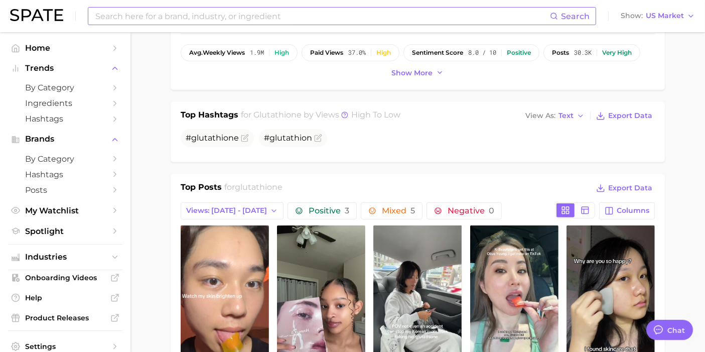  I want to click on a: My Watchlist, so click(65, 210).